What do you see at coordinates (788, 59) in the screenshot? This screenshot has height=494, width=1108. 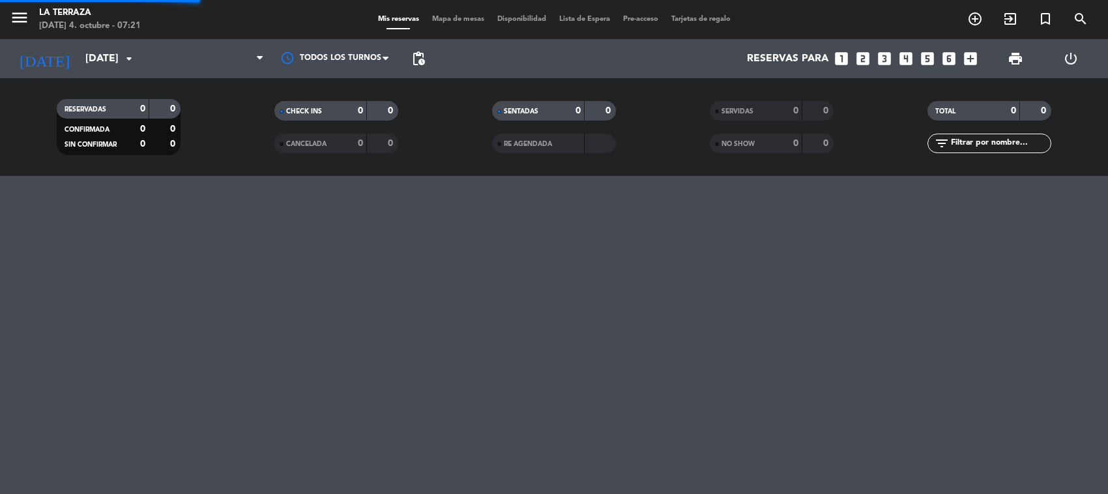 I see `span: Reservas para` at bounding box center [788, 59].